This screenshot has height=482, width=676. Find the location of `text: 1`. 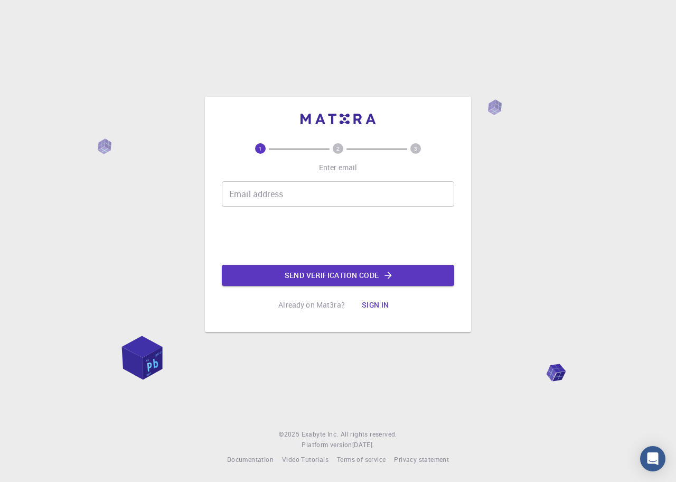

text: 1 is located at coordinates (260, 148).